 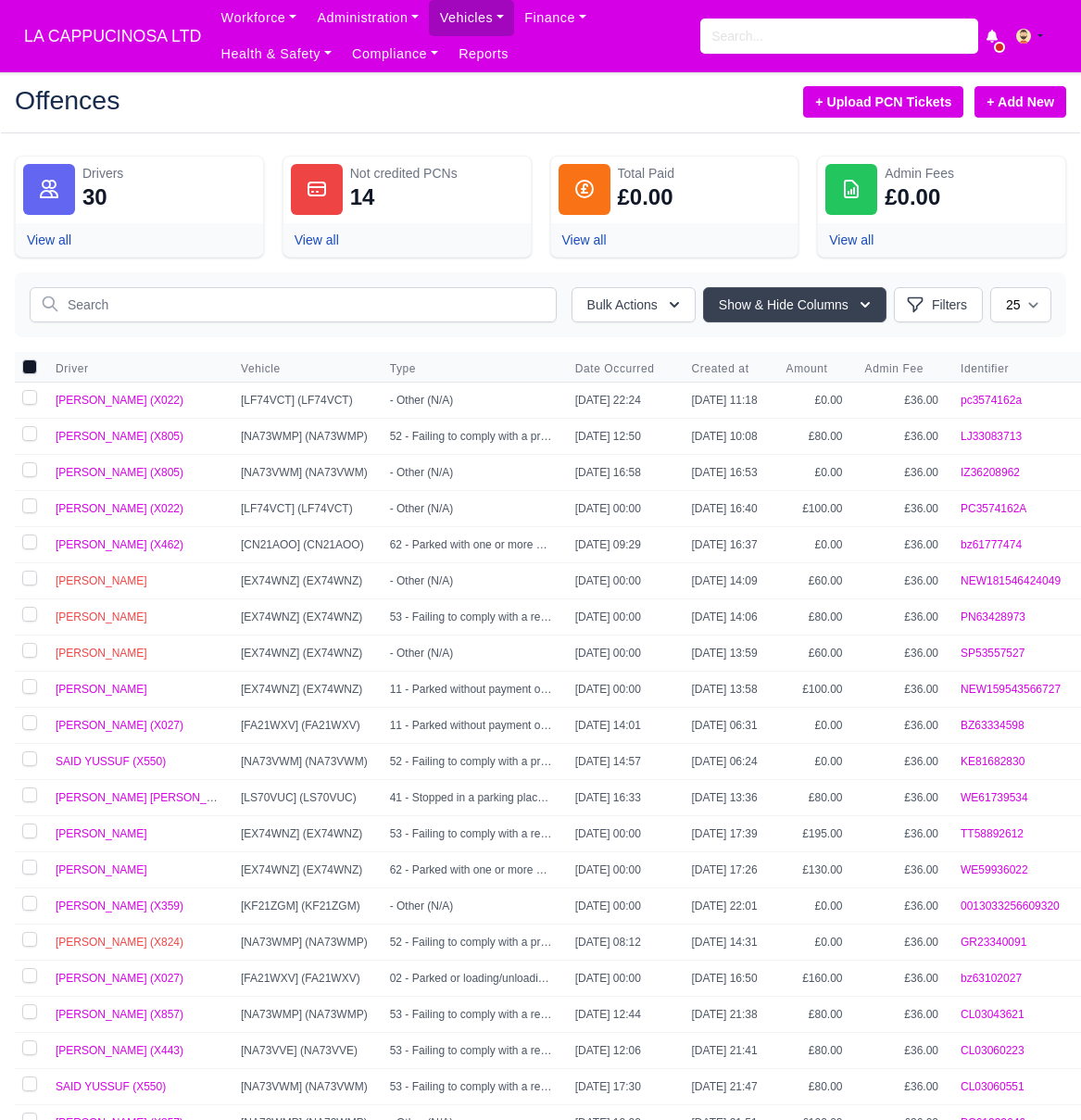 What do you see at coordinates (990, 472) in the screenshot?
I see `a: IZ36208962` at bounding box center [990, 472].